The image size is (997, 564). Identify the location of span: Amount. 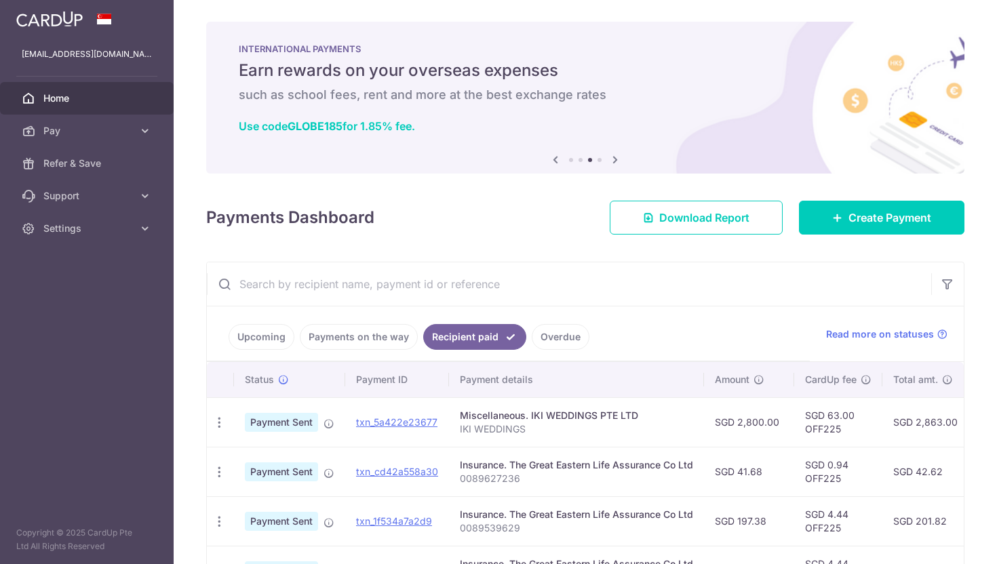
(732, 380).